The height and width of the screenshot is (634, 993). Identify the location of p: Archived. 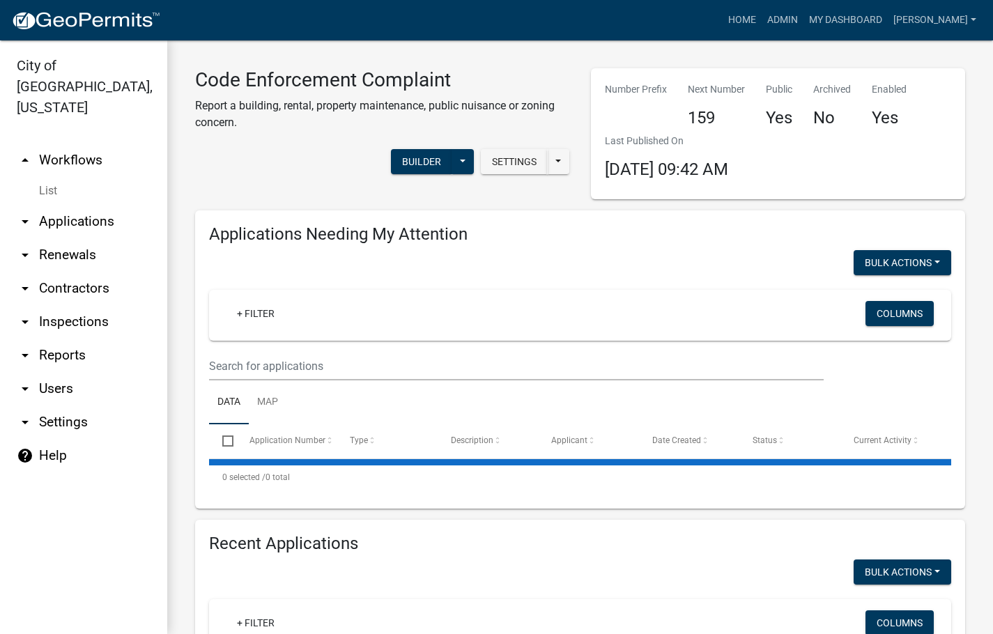
(832, 89).